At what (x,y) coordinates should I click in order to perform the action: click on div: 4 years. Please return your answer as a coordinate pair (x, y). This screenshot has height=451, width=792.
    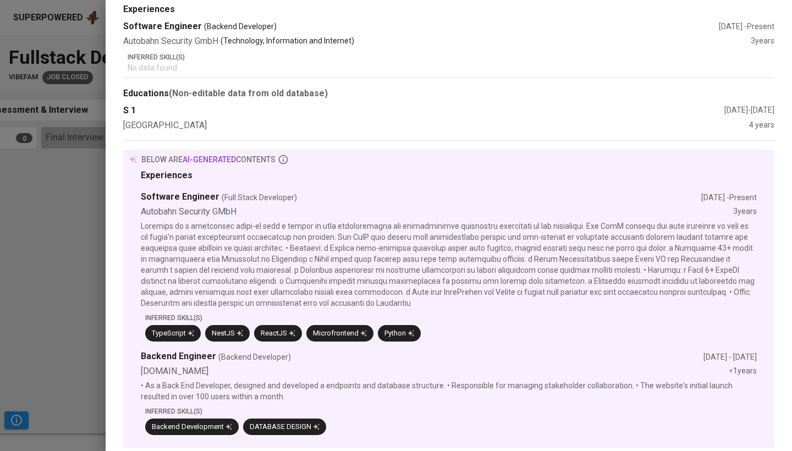
    Looking at the image, I should click on (762, 125).